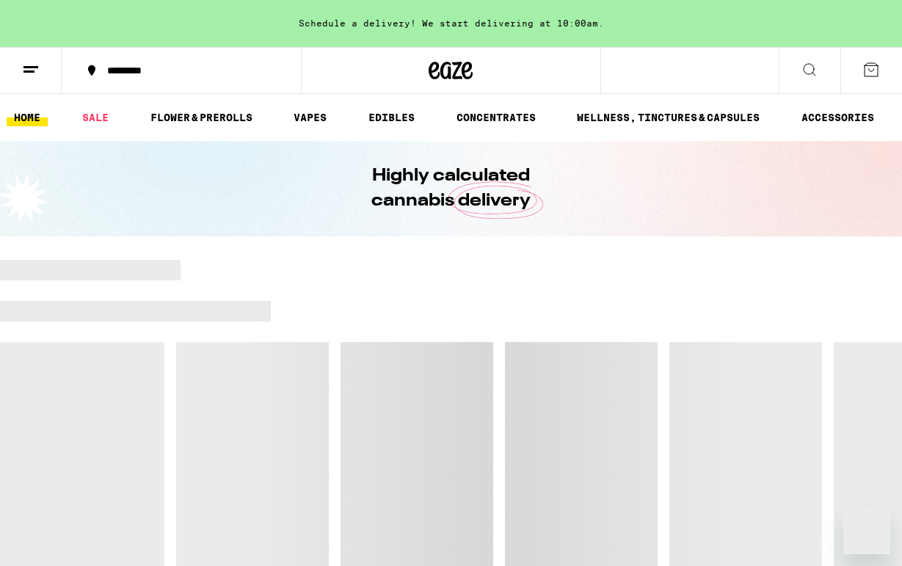 The width and height of the screenshot is (902, 566). Describe the element at coordinates (837, 117) in the screenshot. I see `a: ACCESSORIES` at that location.